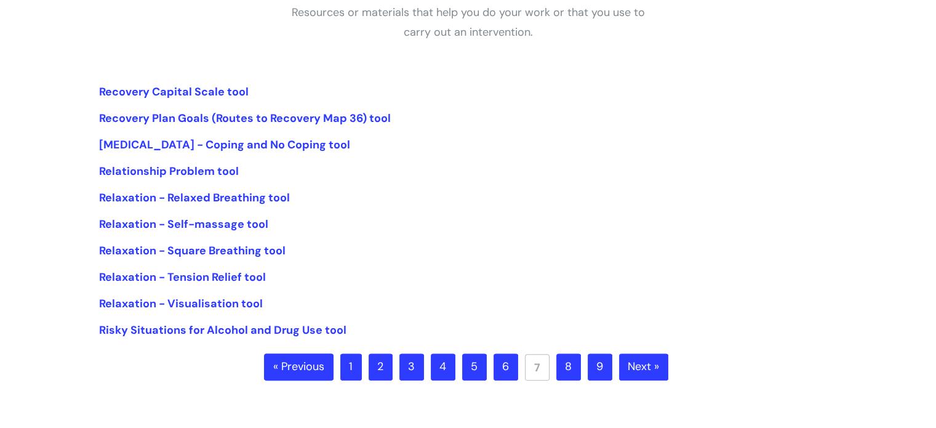 The image size is (936, 428). I want to click on a: Relaxation - Relaxed Breathing tool, so click(195, 198).